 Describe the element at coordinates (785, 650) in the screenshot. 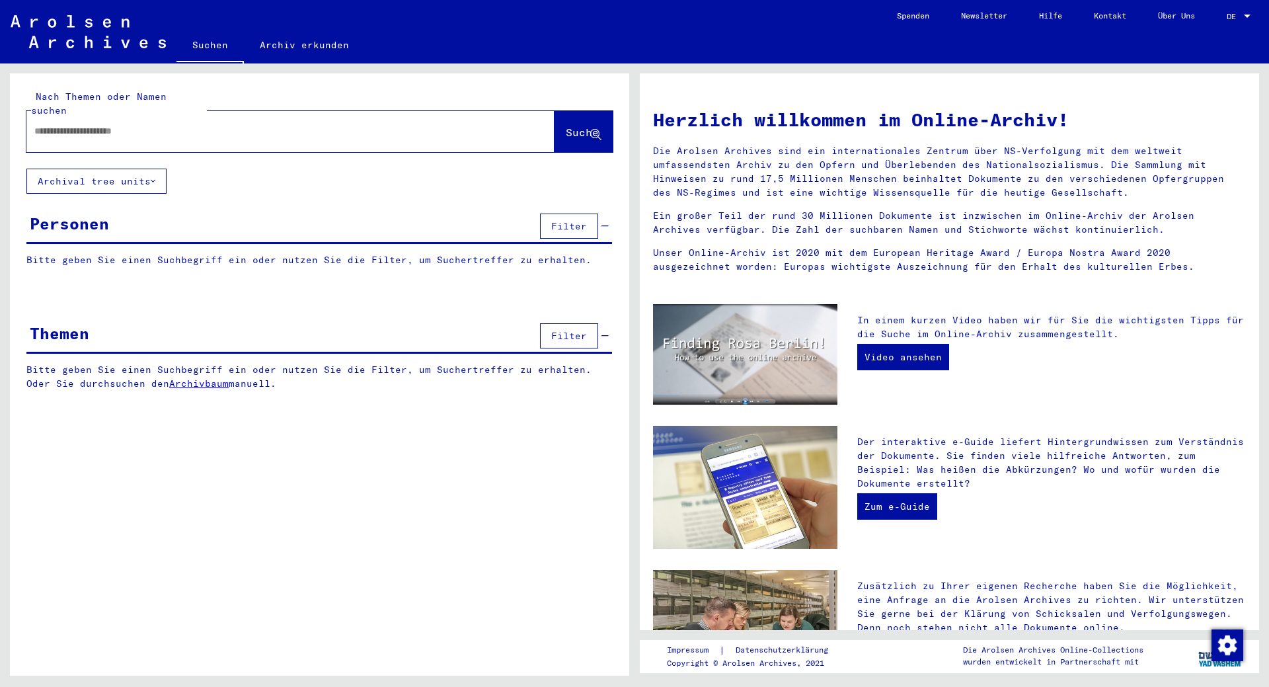

I see `a: Datenschutzerklärung` at that location.